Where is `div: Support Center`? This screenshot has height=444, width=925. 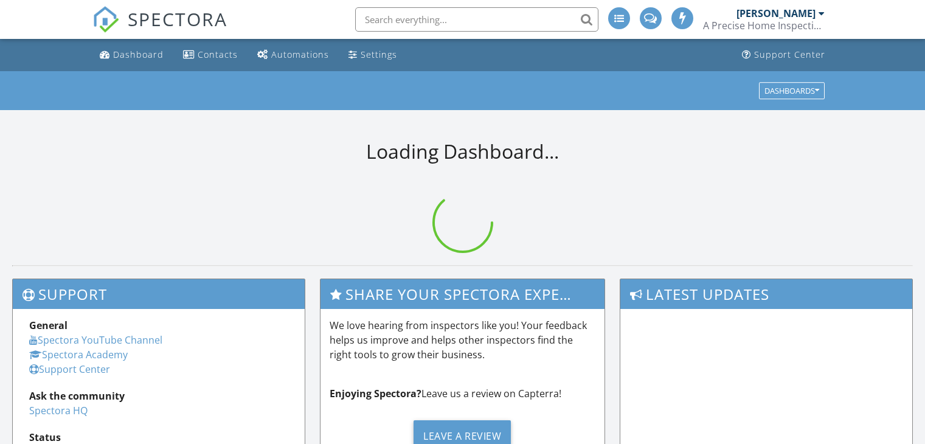
div: Support Center is located at coordinates (790, 54).